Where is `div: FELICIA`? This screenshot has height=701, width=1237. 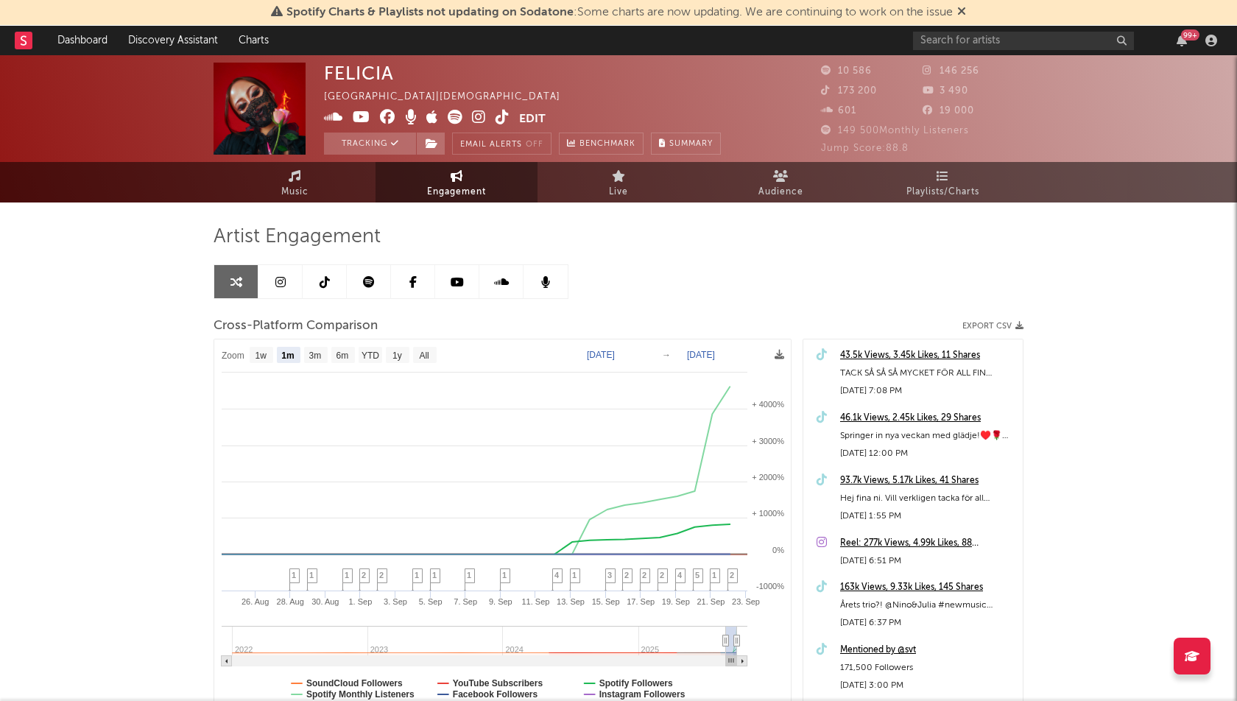 div: FELICIA is located at coordinates (358, 73).